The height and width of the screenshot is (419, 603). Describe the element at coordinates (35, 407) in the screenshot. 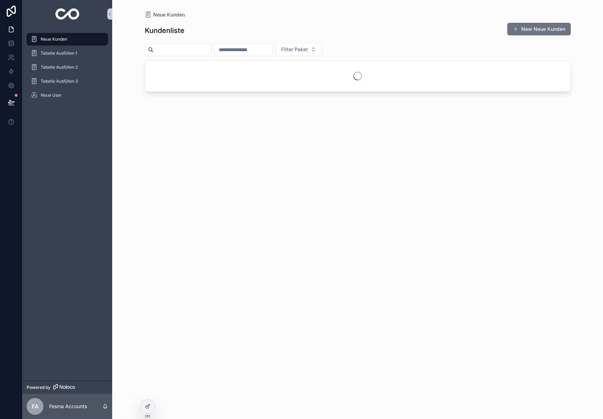

I see `span: FA` at that location.